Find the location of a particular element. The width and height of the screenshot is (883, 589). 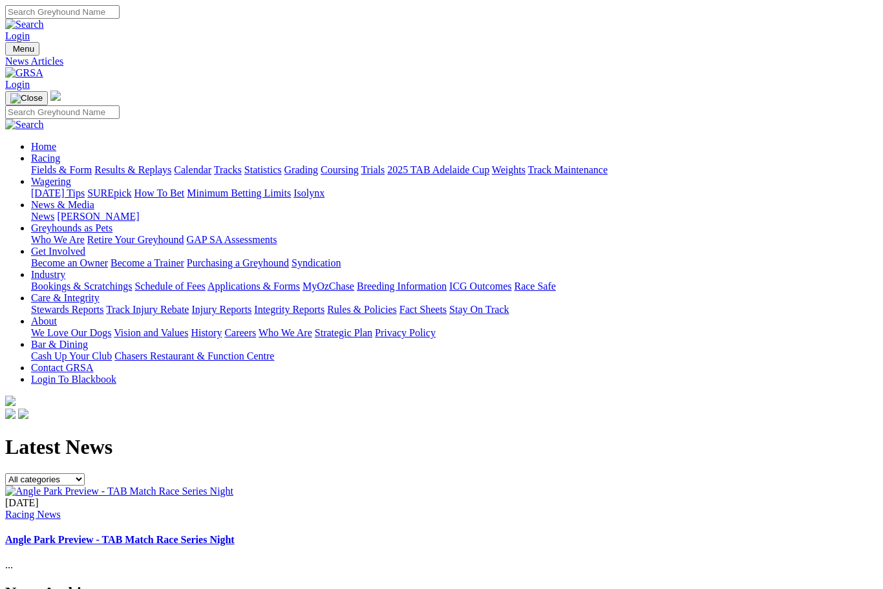

div: News & Media is located at coordinates (454, 217).